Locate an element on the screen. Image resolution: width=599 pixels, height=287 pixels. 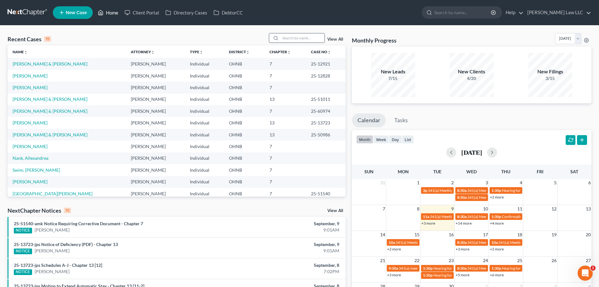
a: 25-51540-amk Notice Requiring Corrective Document - Chapter 7 is located at coordinates (78, 223).